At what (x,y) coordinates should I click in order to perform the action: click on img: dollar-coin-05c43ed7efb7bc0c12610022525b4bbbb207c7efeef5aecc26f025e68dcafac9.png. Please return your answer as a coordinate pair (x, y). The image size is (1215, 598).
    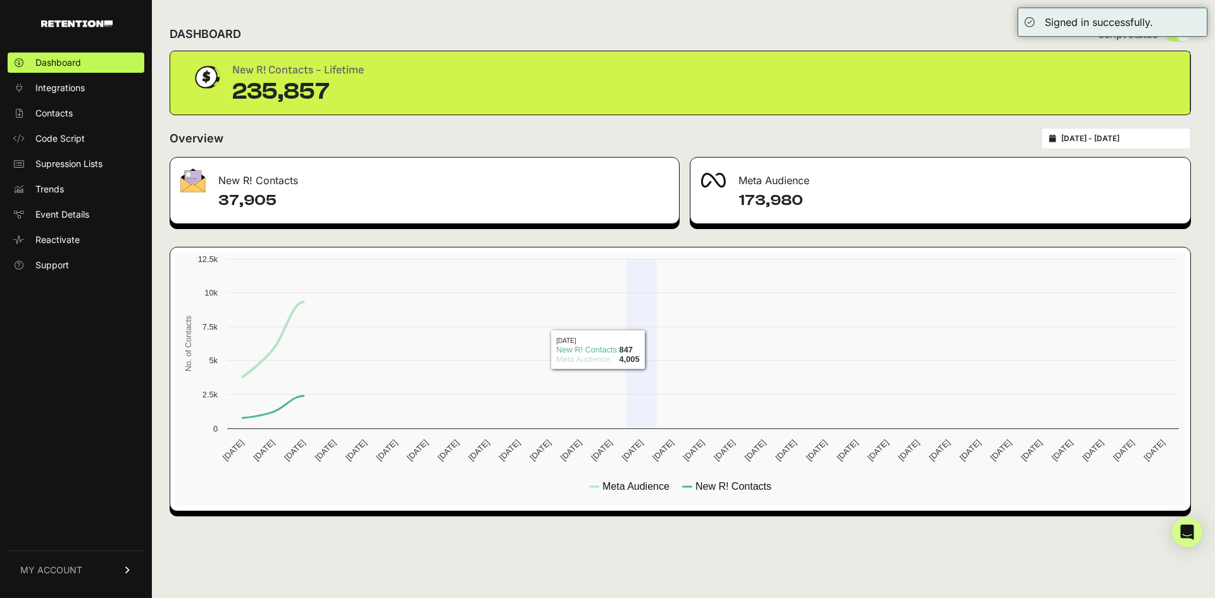
    Looking at the image, I should click on (206, 77).